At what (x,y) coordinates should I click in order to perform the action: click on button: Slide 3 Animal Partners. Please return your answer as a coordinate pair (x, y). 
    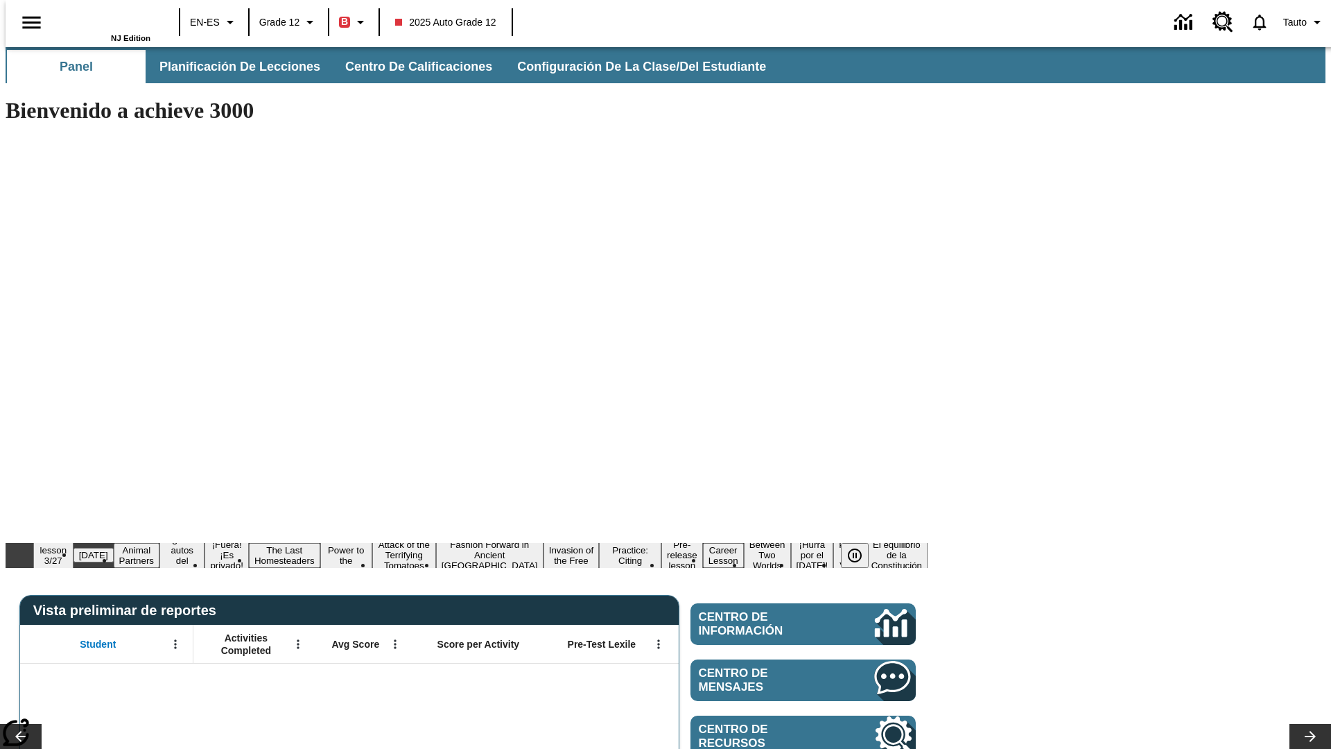
    Looking at the image, I should click on (137, 555).